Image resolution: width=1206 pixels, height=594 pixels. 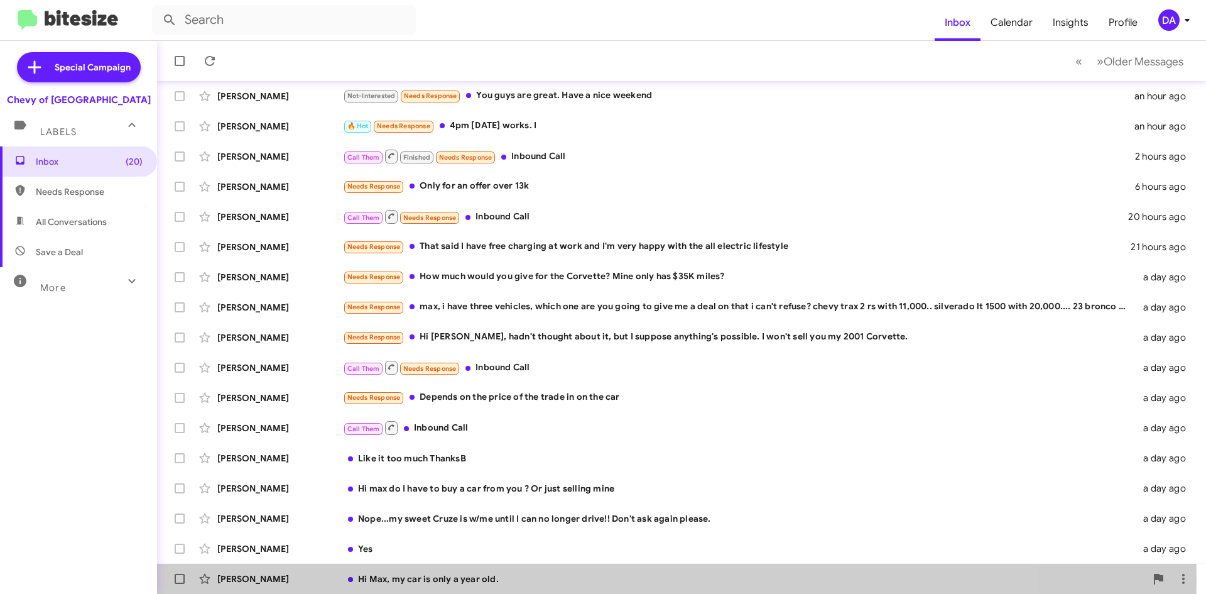 What do you see at coordinates (1123, 23) in the screenshot?
I see `a: Profile` at bounding box center [1123, 23].